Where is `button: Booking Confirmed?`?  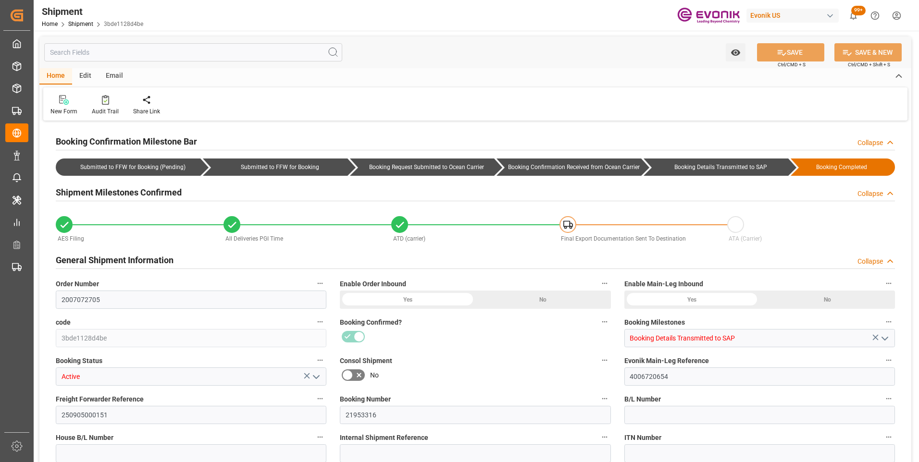
button: Booking Confirmed? is located at coordinates (605, 322).